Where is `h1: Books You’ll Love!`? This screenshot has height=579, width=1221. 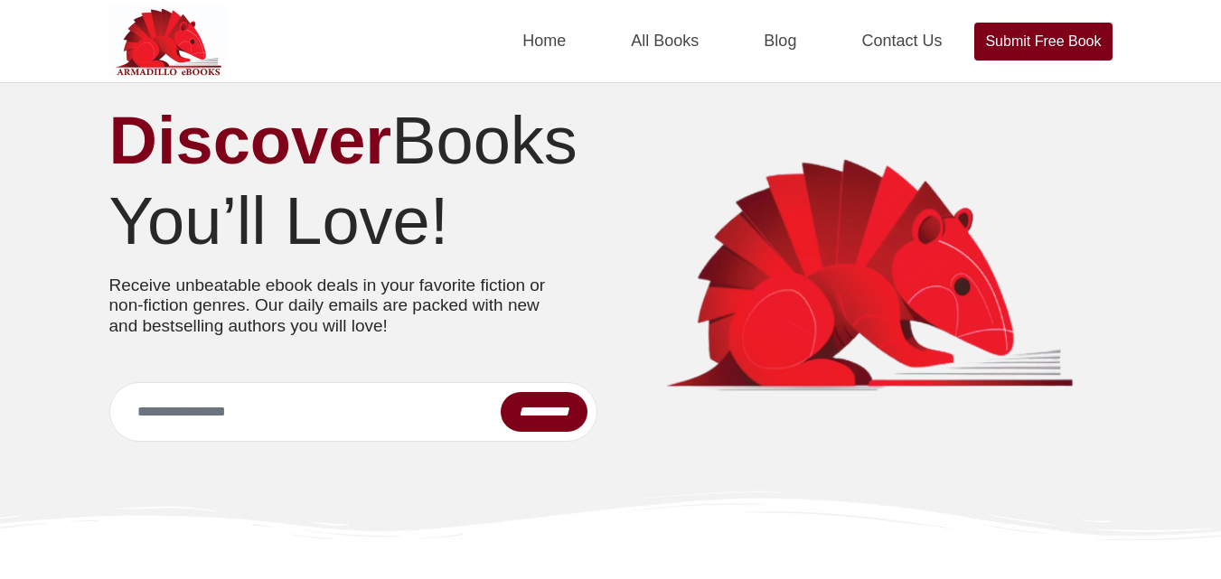 h1: Books You’ll Love! is located at coordinates (353, 182).